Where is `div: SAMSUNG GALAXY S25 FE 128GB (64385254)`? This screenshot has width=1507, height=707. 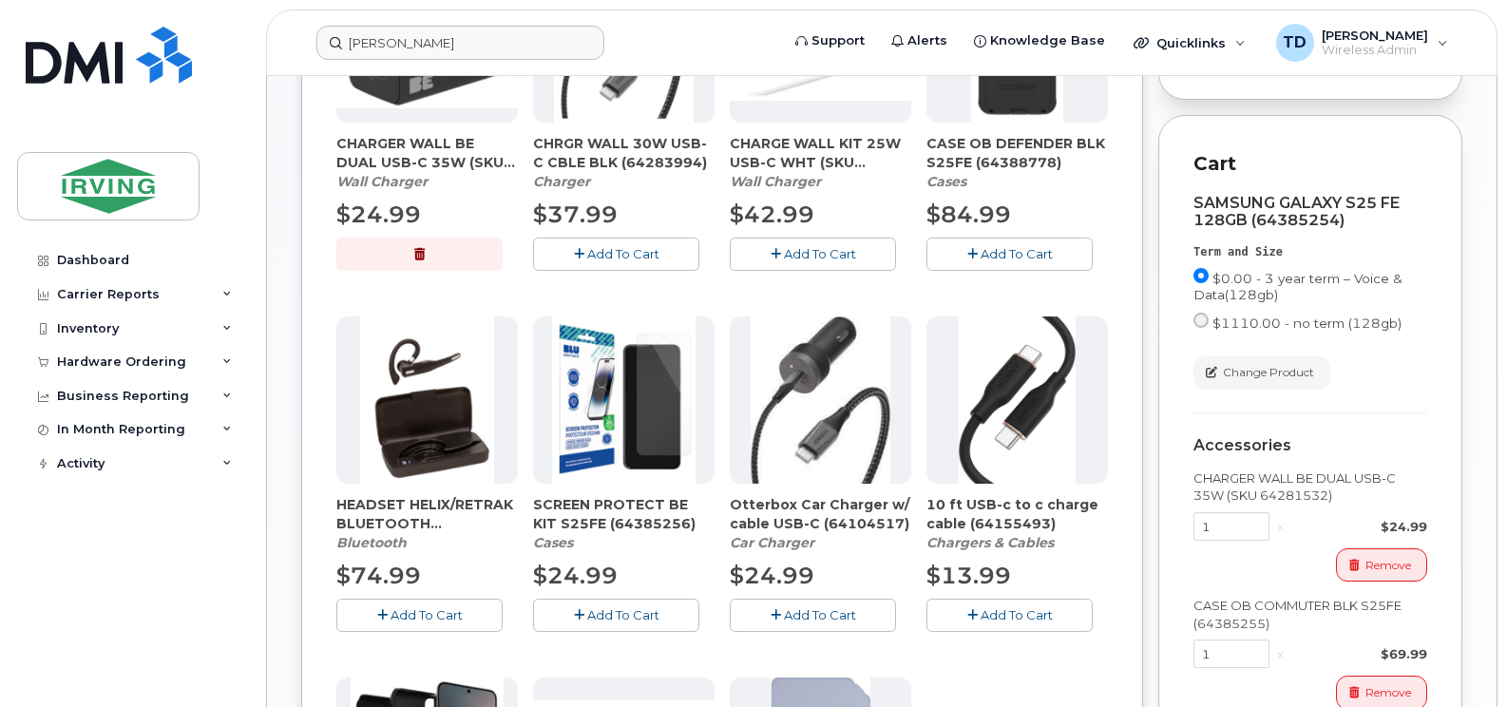
div: SAMSUNG GALAXY S25 FE 128GB (64385254) is located at coordinates (1310, 212).